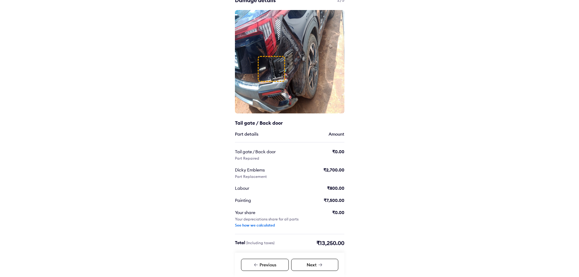 The image size is (579, 277). Describe the element at coordinates (247, 134) in the screenshot. I see `div: Part details` at that location.